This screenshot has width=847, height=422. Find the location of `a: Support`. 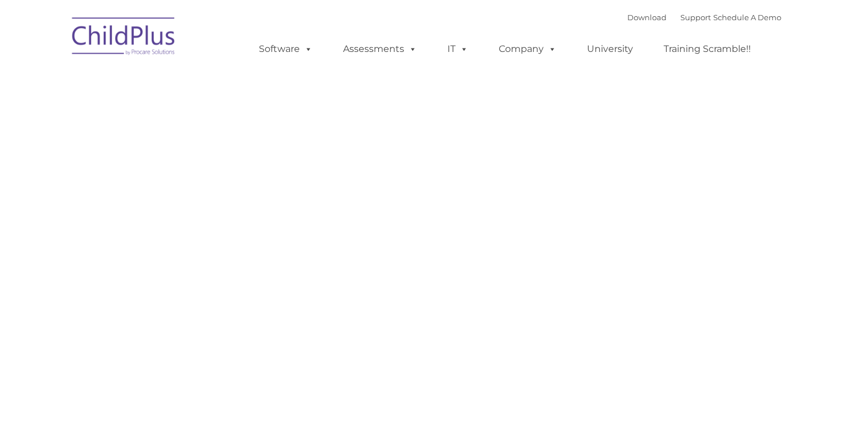

a: Support is located at coordinates (695, 17).